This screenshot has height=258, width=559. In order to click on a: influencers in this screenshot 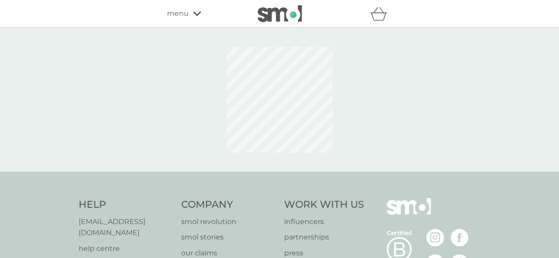, I will do `click(324, 222)`.